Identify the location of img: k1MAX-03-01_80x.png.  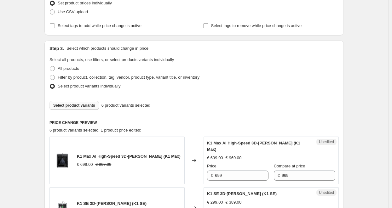
(62, 161).